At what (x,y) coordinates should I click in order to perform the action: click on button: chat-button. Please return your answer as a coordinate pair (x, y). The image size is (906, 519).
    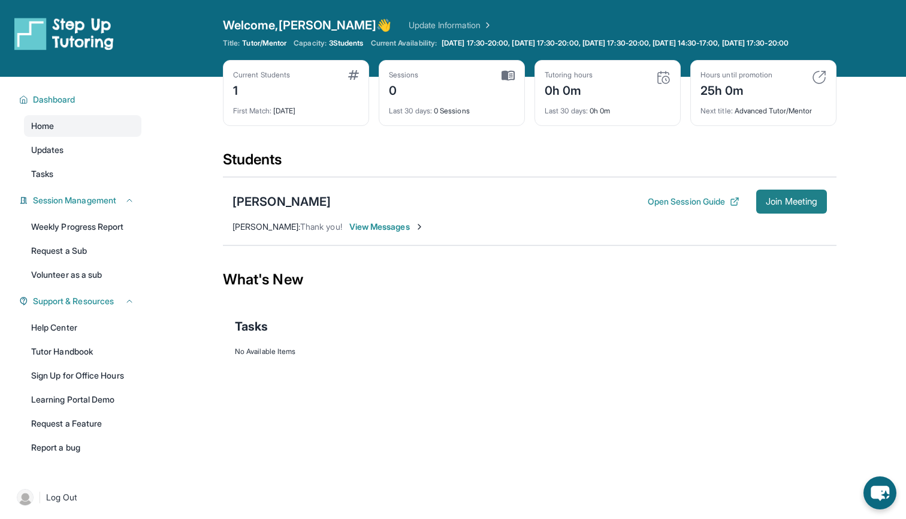
    Looking at the image, I should click on (880, 492).